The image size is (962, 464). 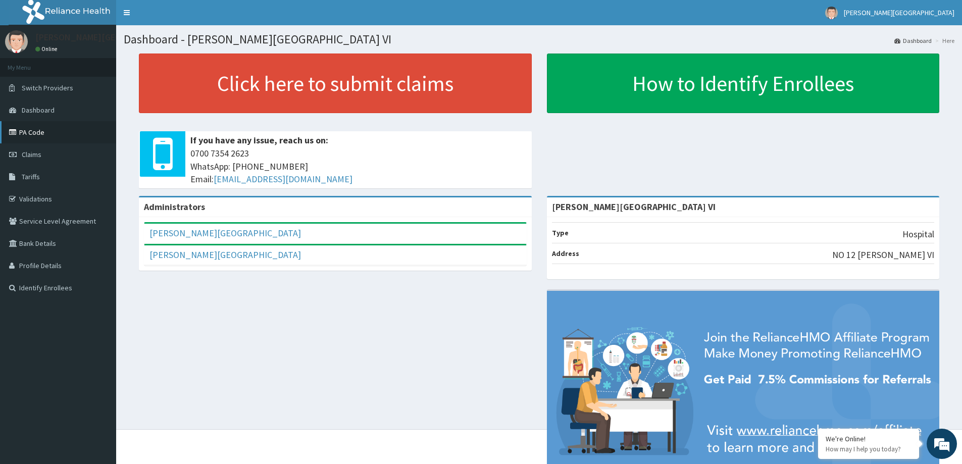 What do you see at coordinates (335, 83) in the screenshot?
I see `a: Click here to submit claims` at bounding box center [335, 83].